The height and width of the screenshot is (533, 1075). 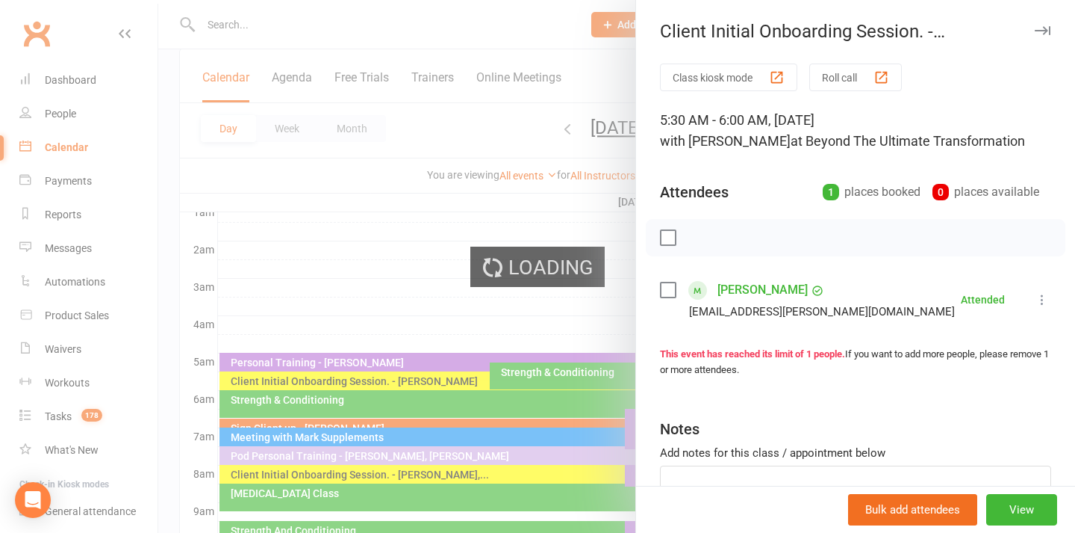 What do you see at coordinates (680, 429) in the screenshot?
I see `div: Notes` at bounding box center [680, 429].